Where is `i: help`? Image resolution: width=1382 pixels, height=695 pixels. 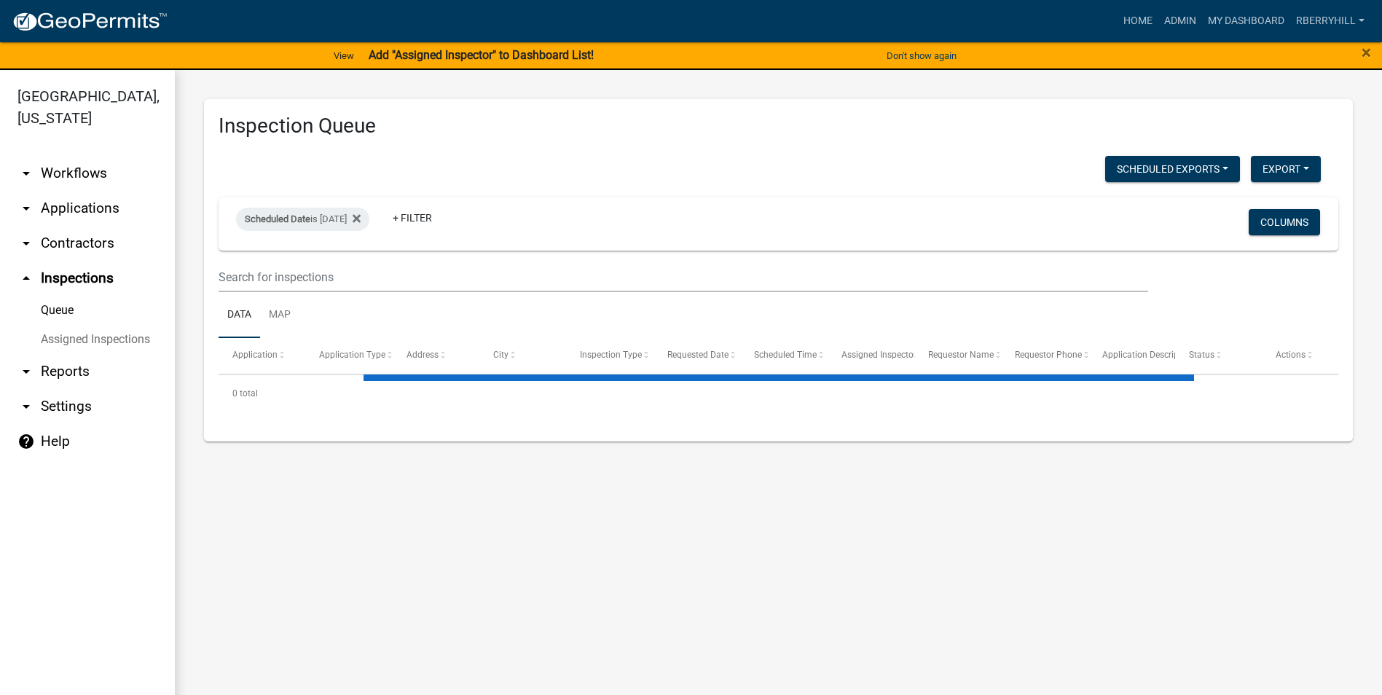 i: help is located at coordinates (26, 441).